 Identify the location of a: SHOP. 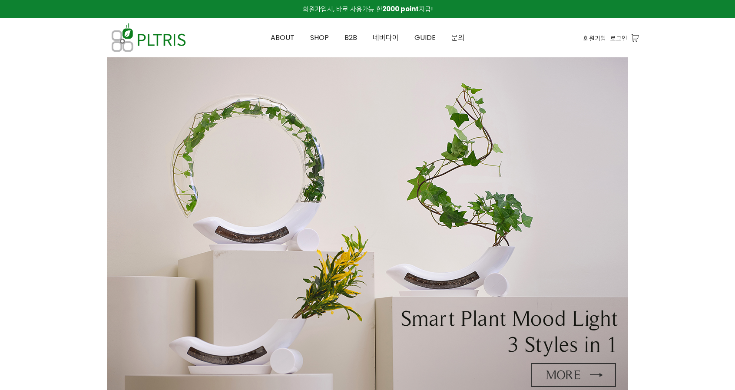
(319, 38).